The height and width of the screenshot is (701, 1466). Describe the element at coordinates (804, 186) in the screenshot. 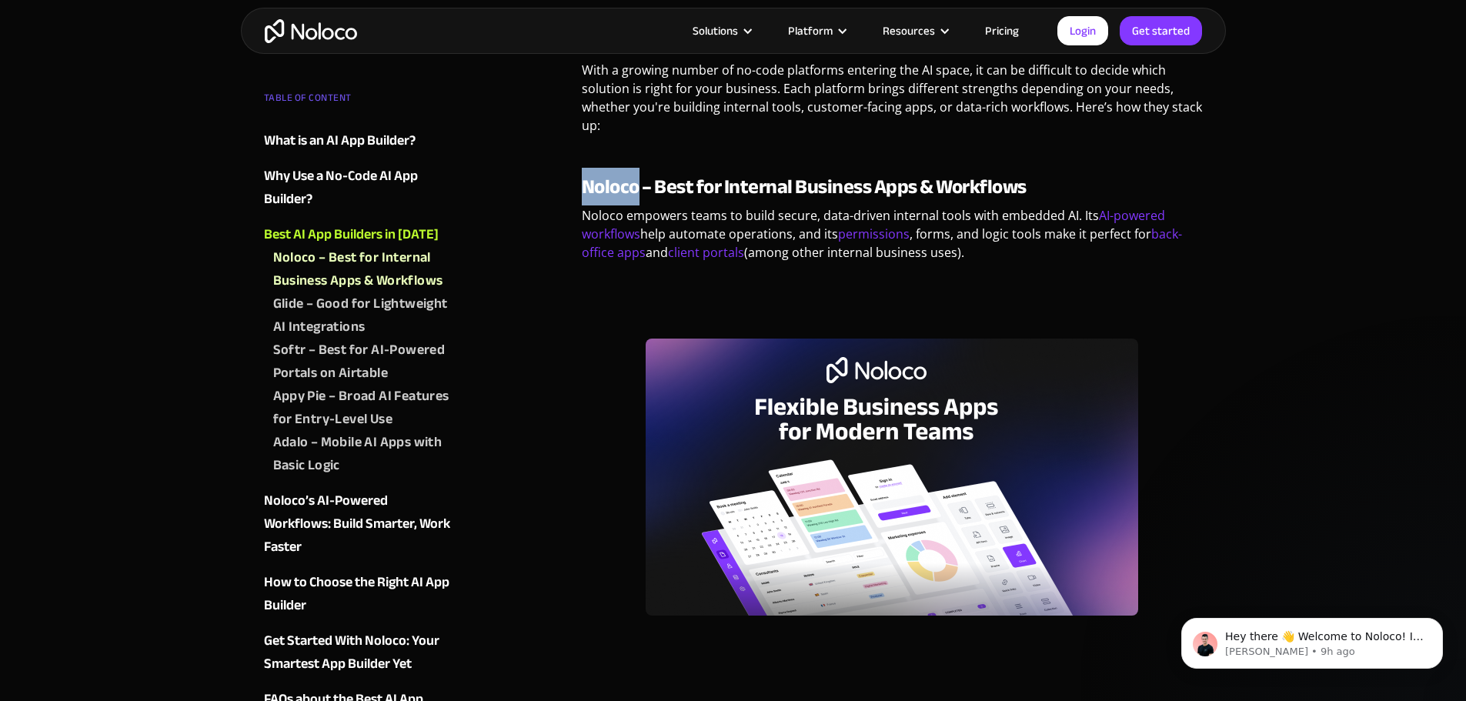

I see `strong: Noloco – Best for Internal Business Apps & Workflows` at that location.